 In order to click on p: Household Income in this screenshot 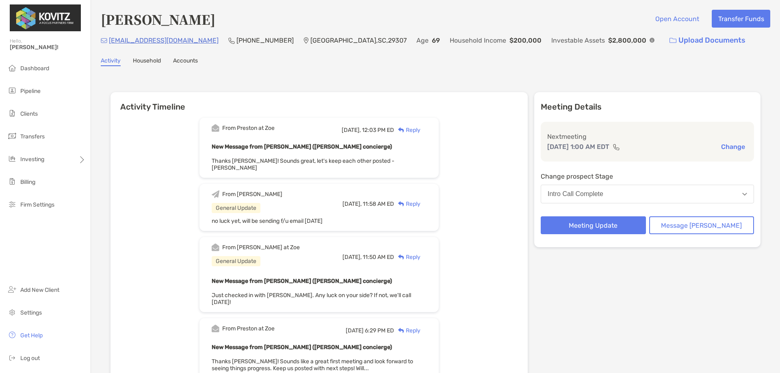, I will do `click(478, 40)`.